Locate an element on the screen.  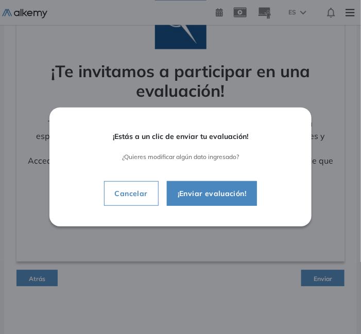
button: ¡Enviar evaluación! is located at coordinates (212, 194).